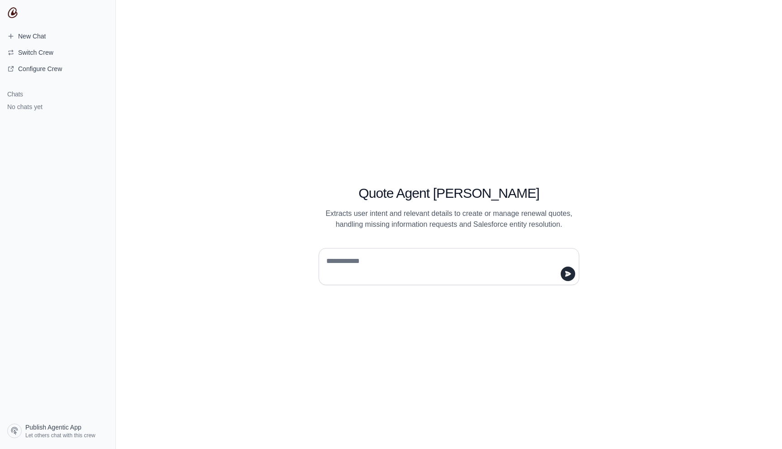 Image resolution: width=782 pixels, height=449 pixels. I want to click on span: New Chat, so click(32, 36).